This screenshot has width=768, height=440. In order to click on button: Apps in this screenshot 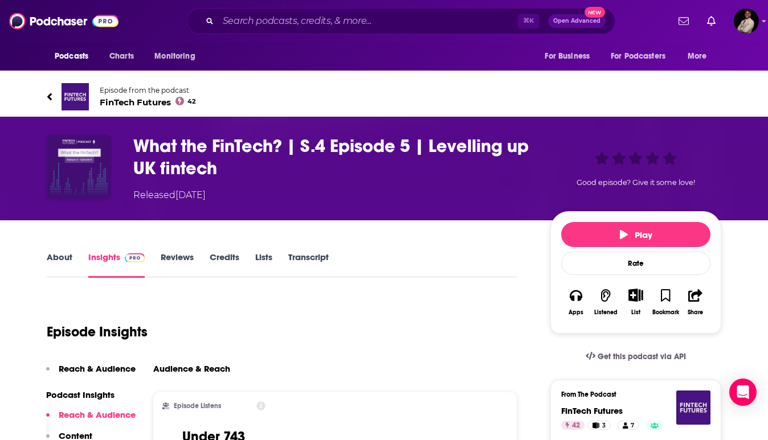, I will do `click(576, 302)`.